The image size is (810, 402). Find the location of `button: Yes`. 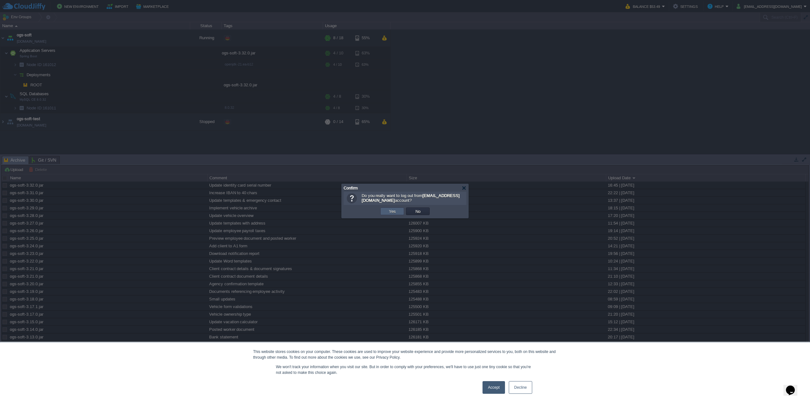

button: Yes is located at coordinates (392, 211).